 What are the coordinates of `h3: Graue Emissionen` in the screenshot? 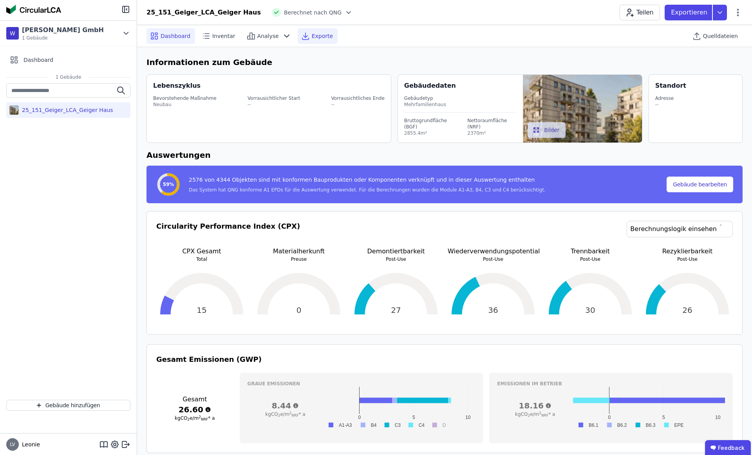 It's located at (362, 384).